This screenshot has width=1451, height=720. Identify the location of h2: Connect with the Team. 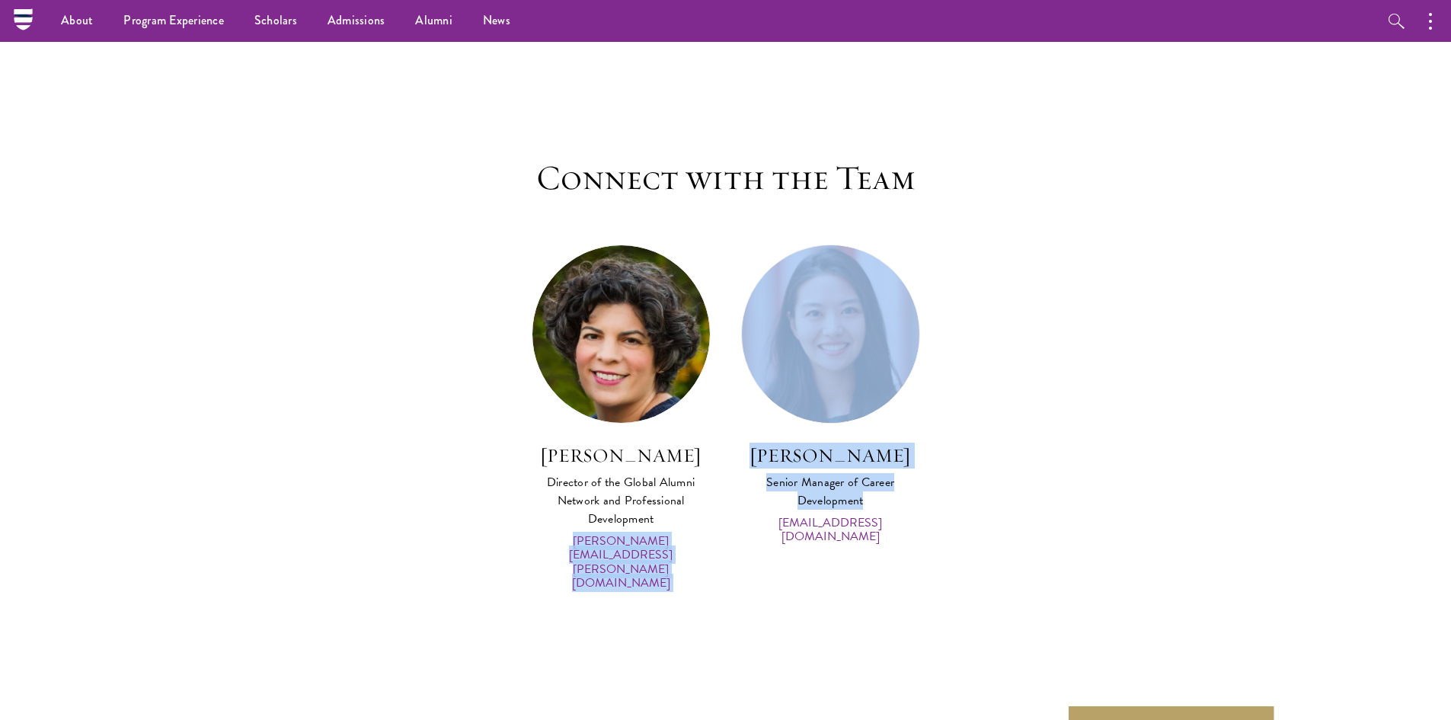
(726, 178).